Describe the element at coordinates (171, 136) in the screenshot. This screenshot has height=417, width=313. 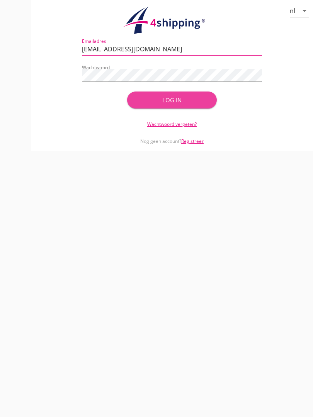
I see `div: Nog geen account?` at that location.